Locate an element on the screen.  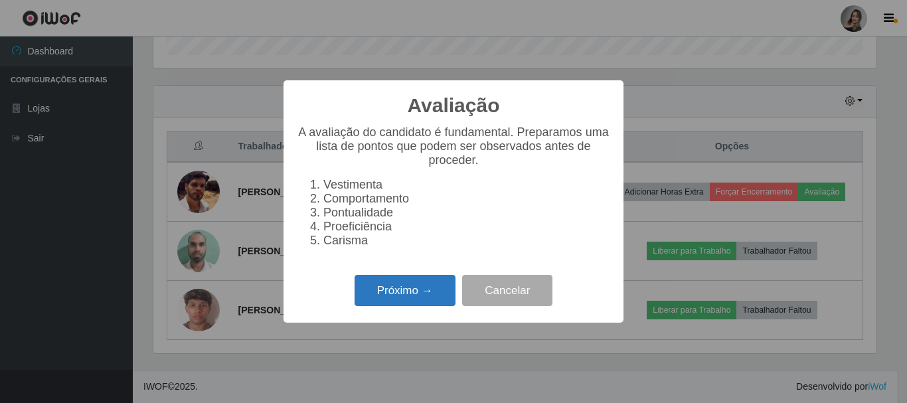
button: Cancelar is located at coordinates (507, 290).